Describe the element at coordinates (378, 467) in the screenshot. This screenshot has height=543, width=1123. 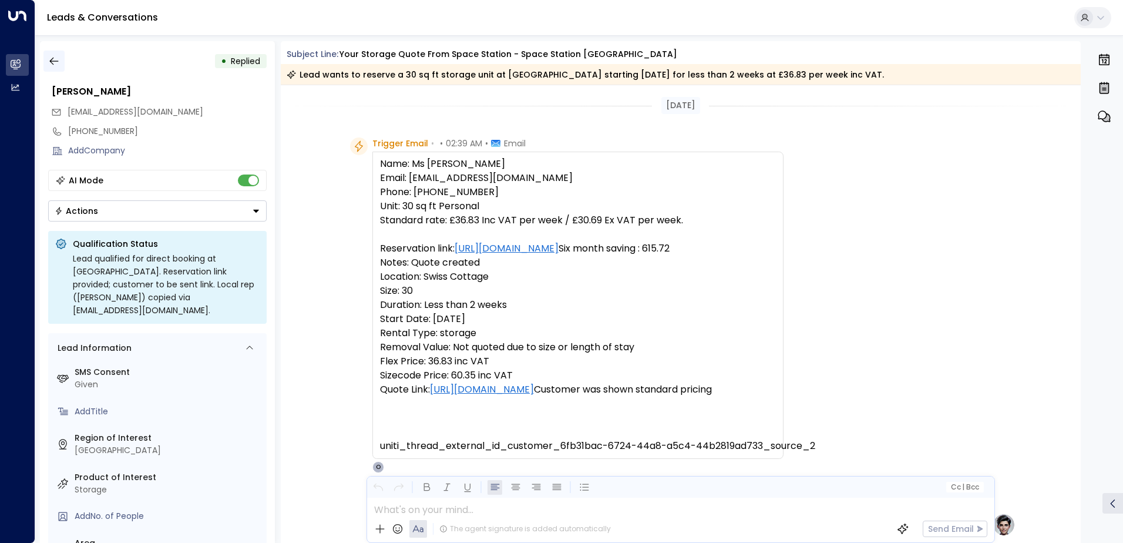
I see `div: O` at that location.